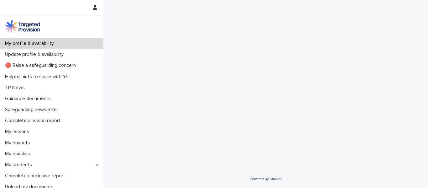 Image resolution: width=428 pixels, height=188 pixels. Describe the element at coordinates (20, 164) in the screenshot. I see `p: My students` at that location.